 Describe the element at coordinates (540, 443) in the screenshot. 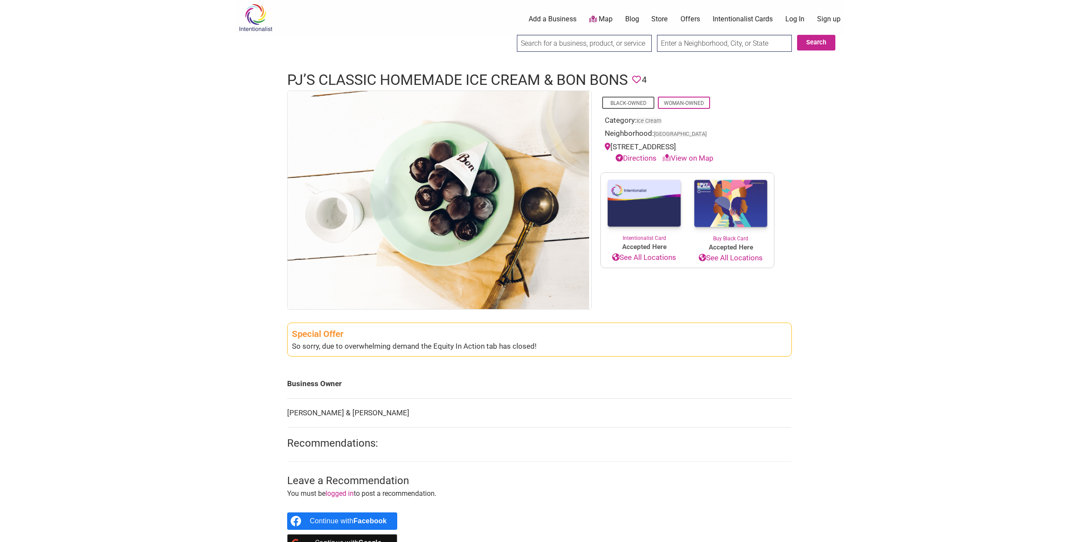

I see `h2: Recommendations:` at that location.